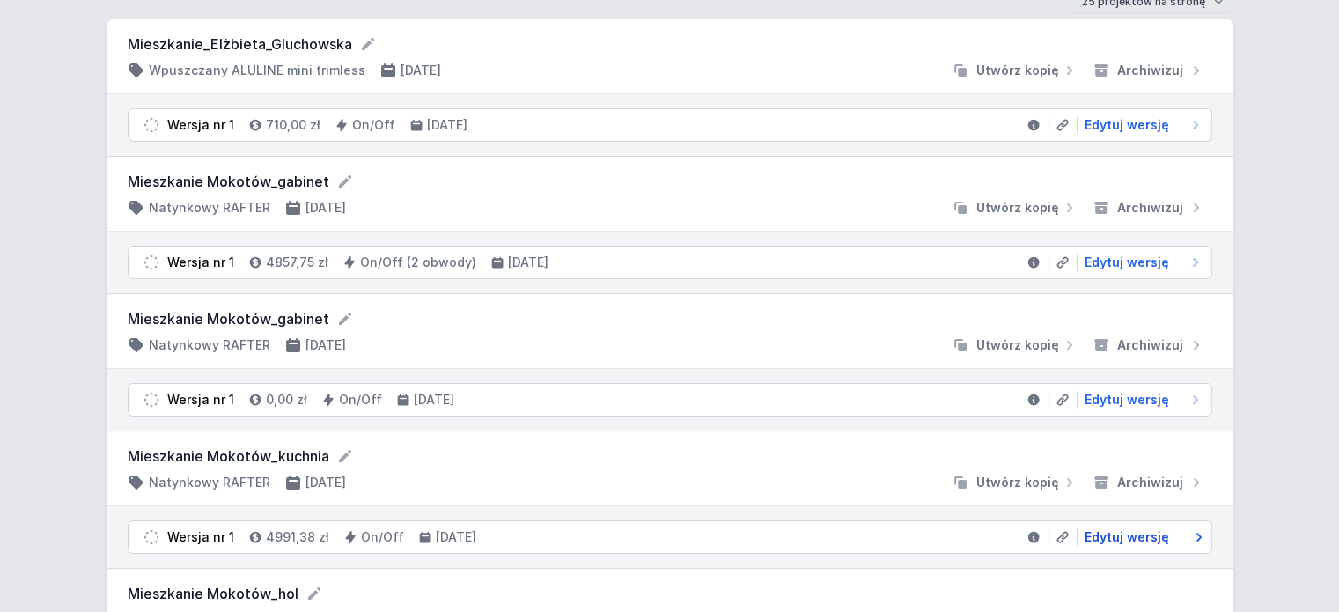 This screenshot has height=612, width=1339. I want to click on h4: 0,00 zł, so click(286, 400).